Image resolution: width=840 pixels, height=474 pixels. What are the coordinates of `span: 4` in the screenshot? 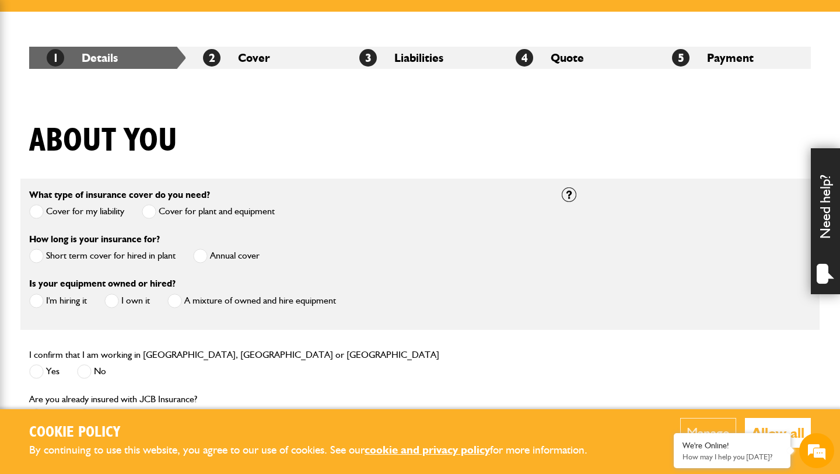 It's located at (525, 58).